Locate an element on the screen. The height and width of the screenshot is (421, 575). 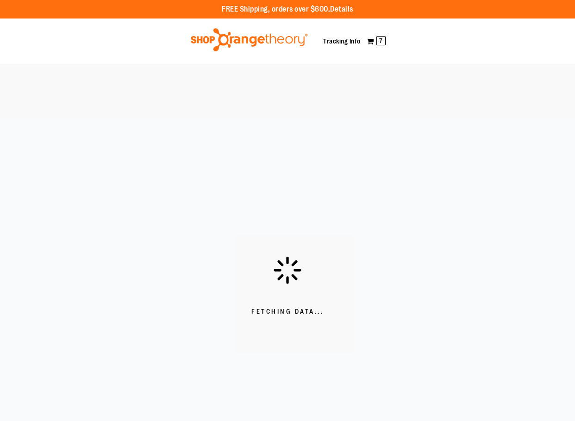
span: Fetching Data... is located at coordinates (287, 312).